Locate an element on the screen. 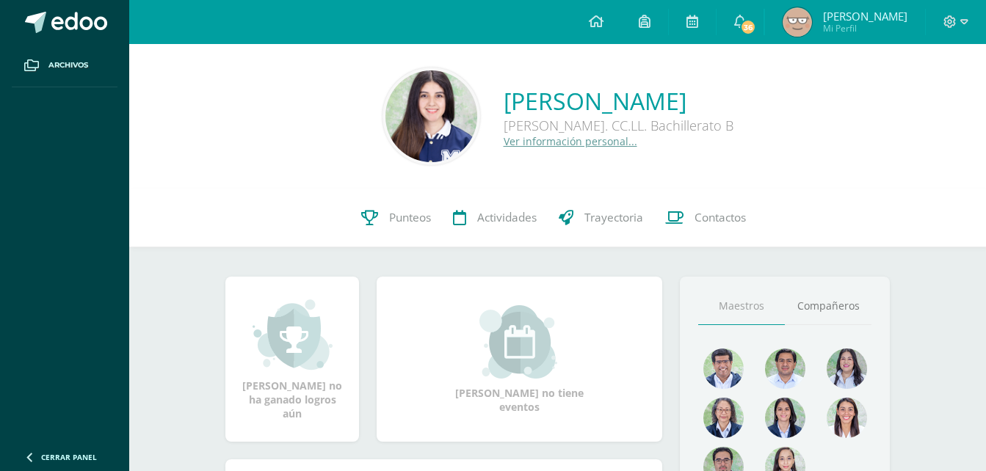  img: 68491b968eaf45af92dd3338bd9092c6.png is located at coordinates (723, 418).